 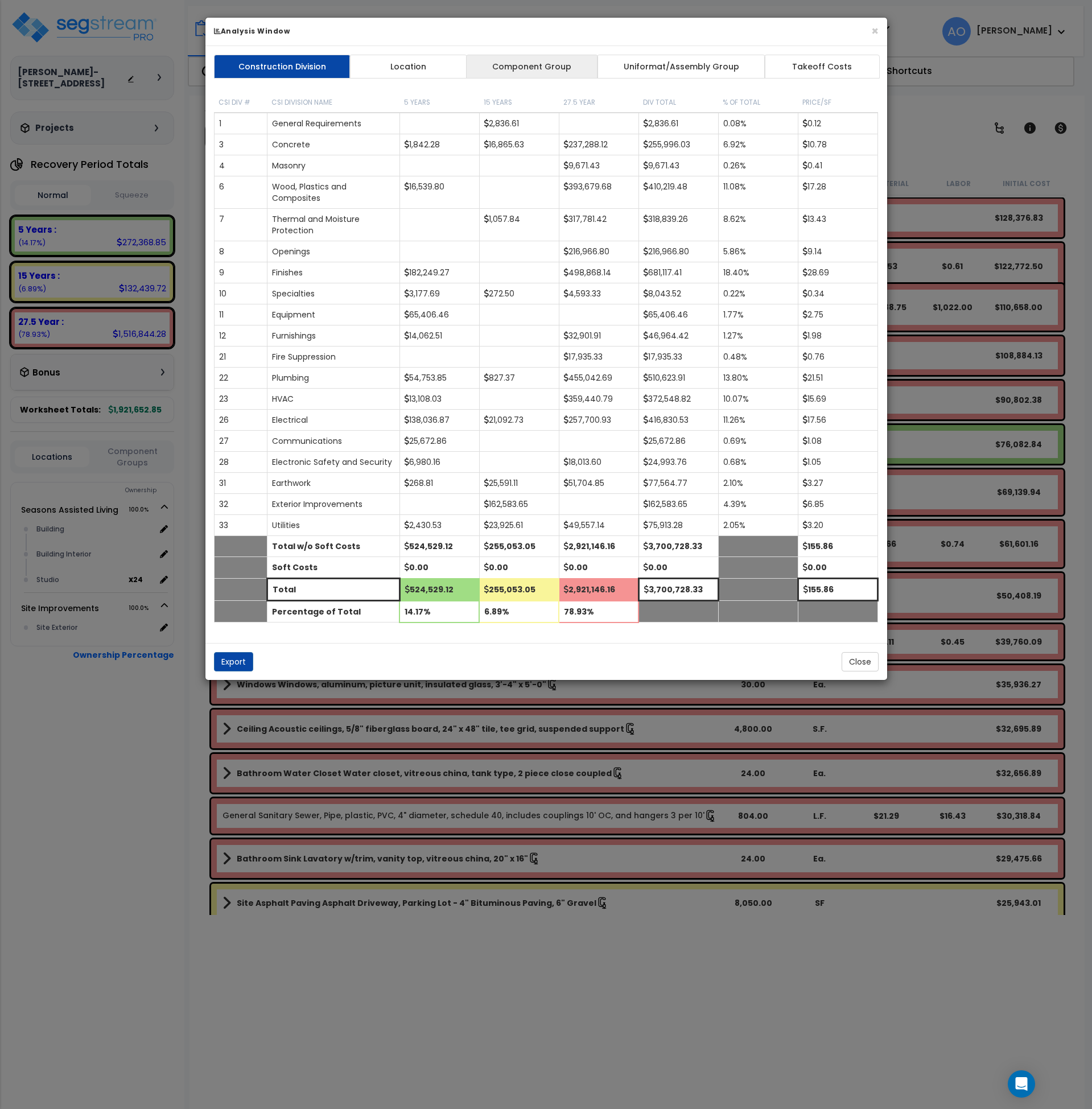 What do you see at coordinates (333, 420) in the screenshot?
I see `td: Electrical` at bounding box center [333, 420].